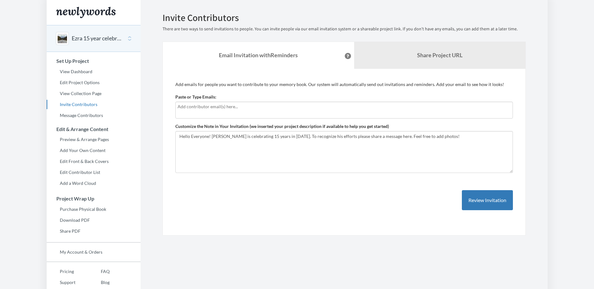 The image size is (594, 289). What do you see at coordinates (94, 94) in the screenshot?
I see `a: View Collection Page` at bounding box center [94, 94].